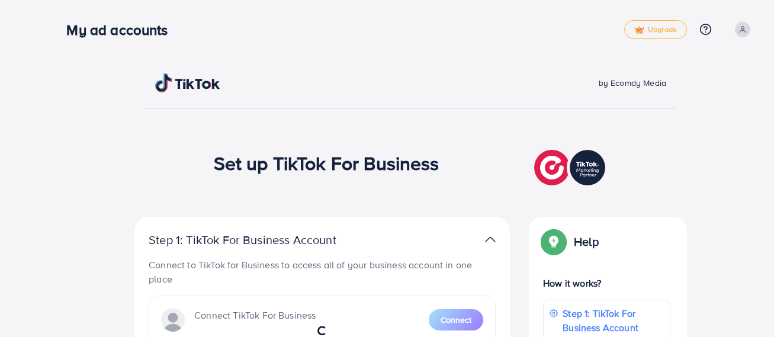 This screenshot has height=337, width=774. What do you see at coordinates (188, 83) in the screenshot?
I see `img: TikTok` at bounding box center [188, 83].